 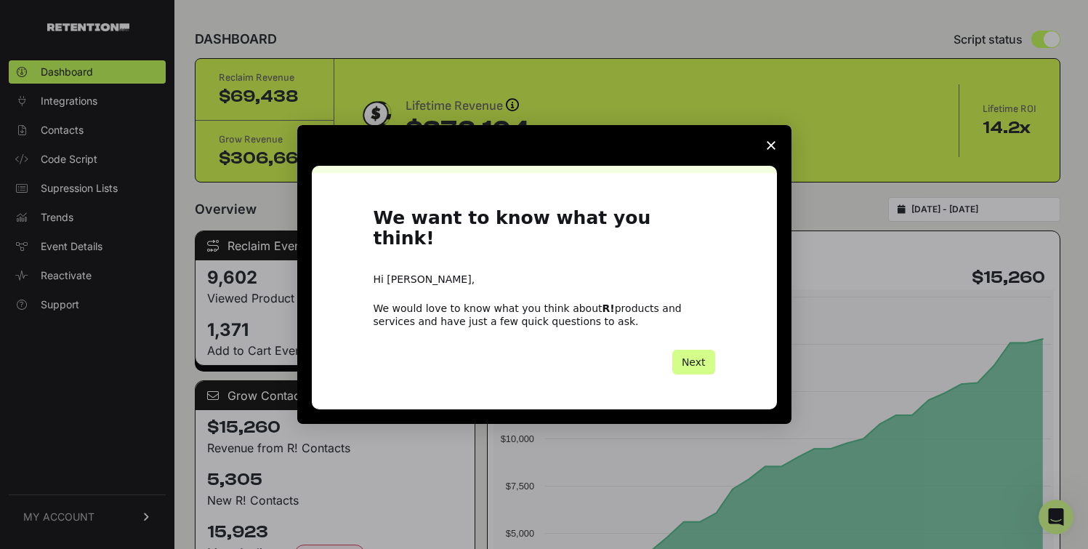 What do you see at coordinates (771, 145) in the screenshot?
I see `span: Close survey` at bounding box center [771, 145].